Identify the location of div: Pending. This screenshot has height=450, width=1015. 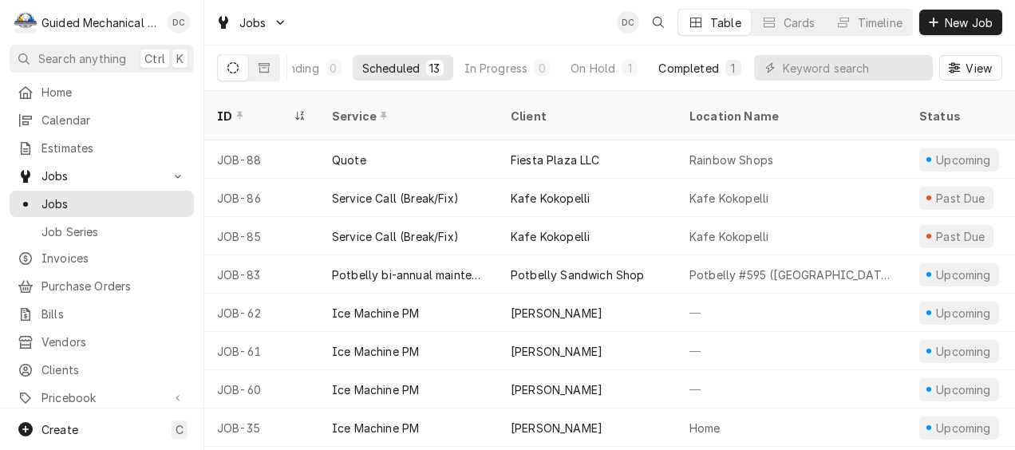
(297, 68).